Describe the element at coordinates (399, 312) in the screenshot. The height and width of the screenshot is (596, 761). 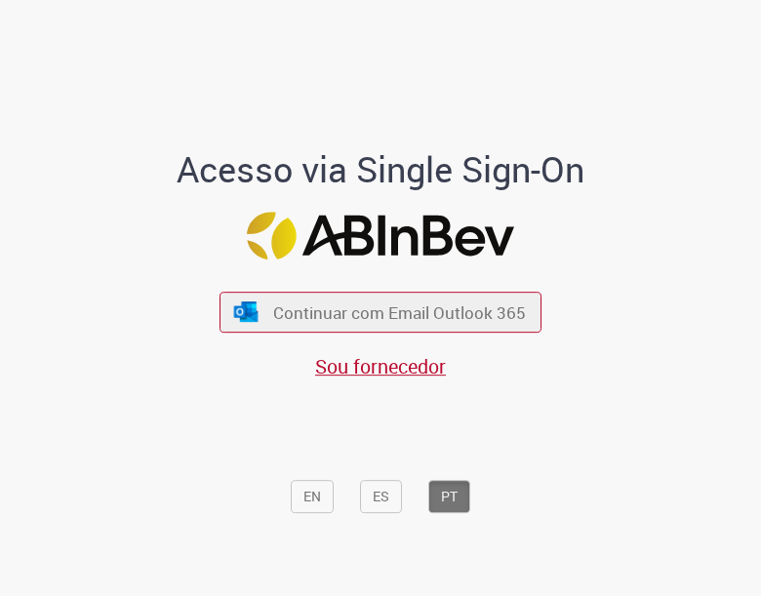
I see `span: Continuar com Email Outlook 365` at that location.